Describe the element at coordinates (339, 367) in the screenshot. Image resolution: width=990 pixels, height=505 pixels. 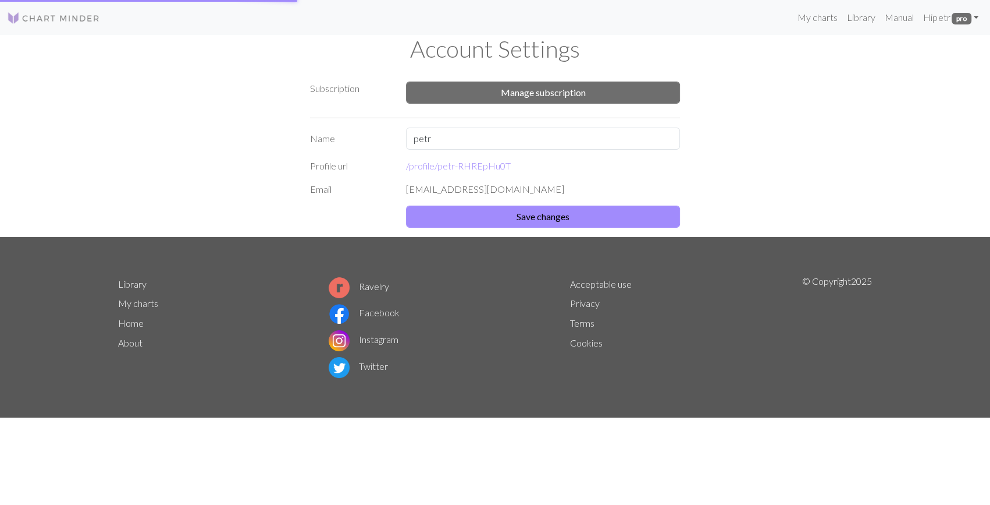
I see `img: Twitter logo` at that location.